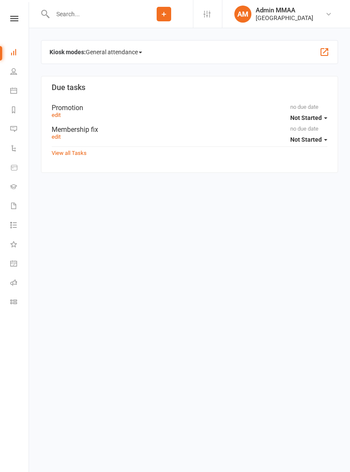  Describe the element at coordinates (20, 283) in the screenshot. I see `a: Roll call kiosk mode` at that location.